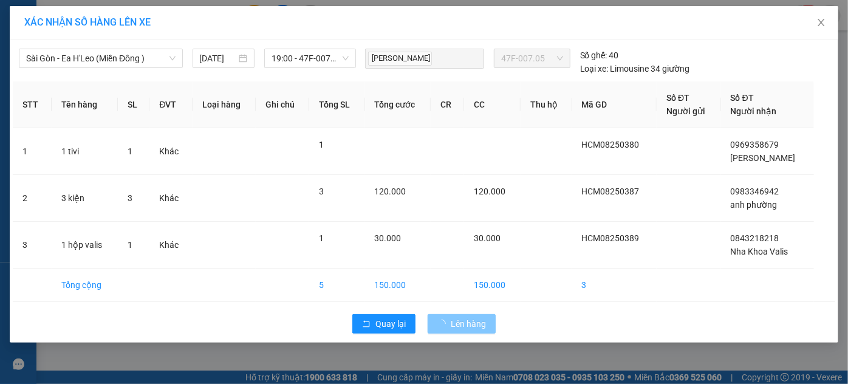 The width and height of the screenshot is (848, 384). Describe the element at coordinates (32, 104) in the screenshot. I see `th: STT` at that location.